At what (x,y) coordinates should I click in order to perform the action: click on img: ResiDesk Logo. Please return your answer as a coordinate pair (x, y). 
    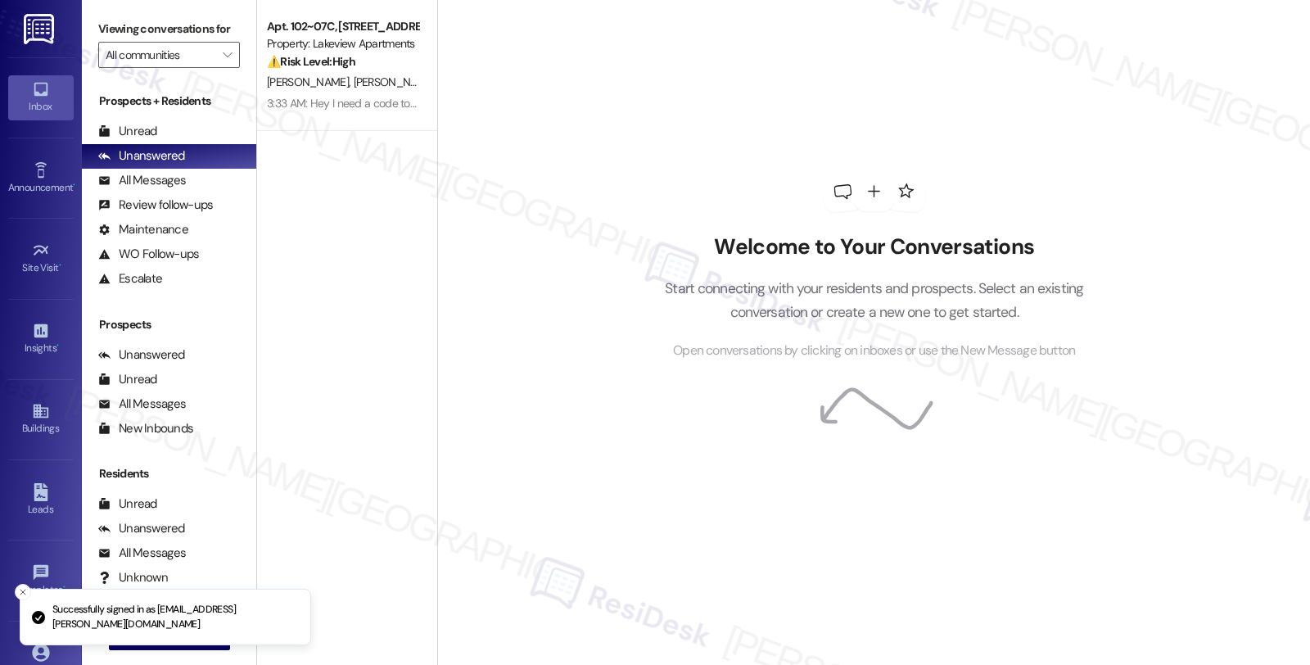
    Looking at the image, I should click on (40, 29).